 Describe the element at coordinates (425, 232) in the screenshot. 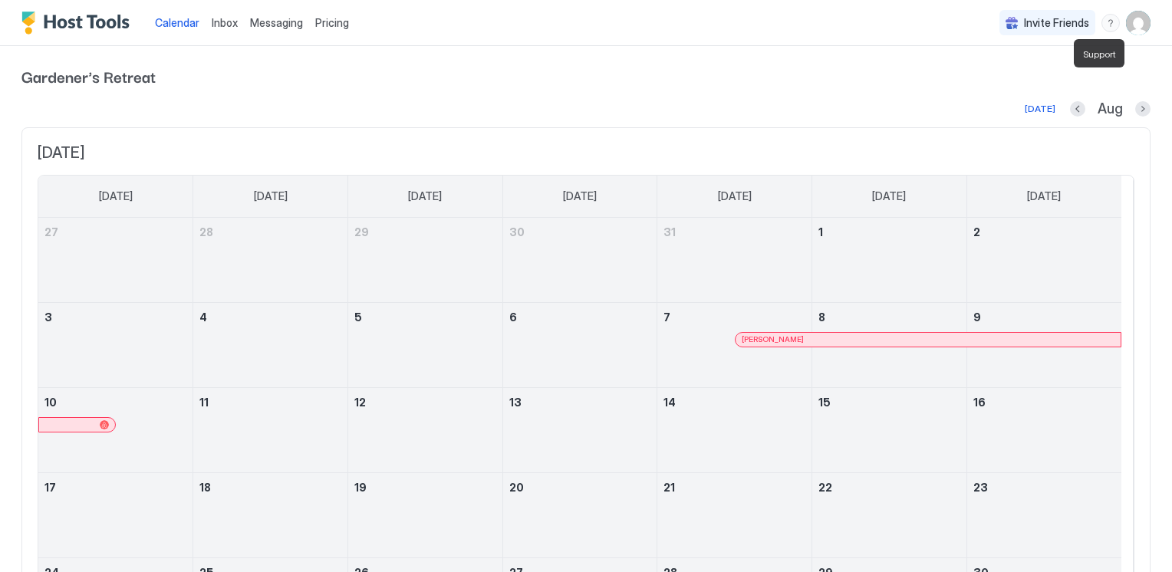

I see `a: July 29, 2025` at that location.